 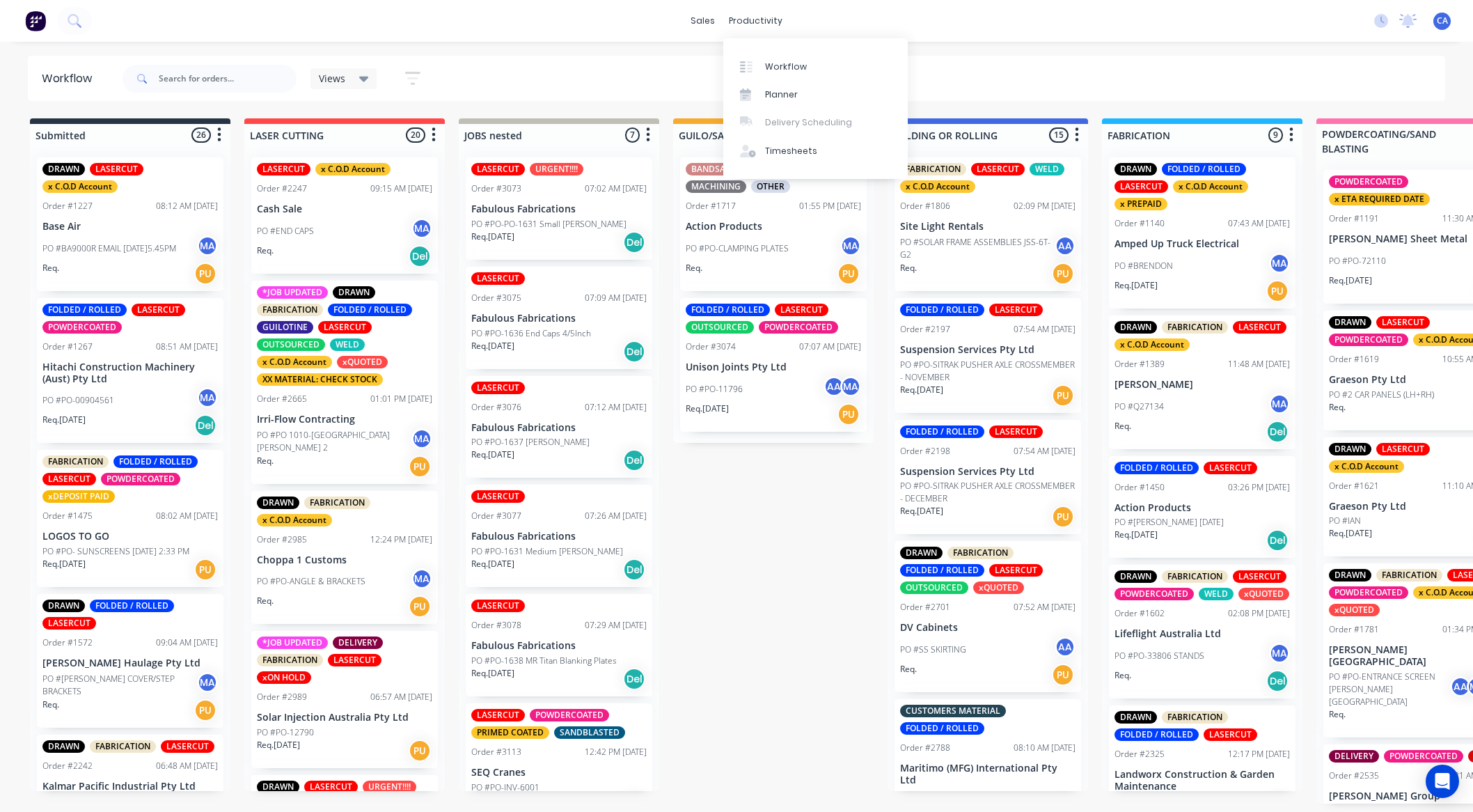 I want to click on div: Order #3077, so click(x=496, y=516).